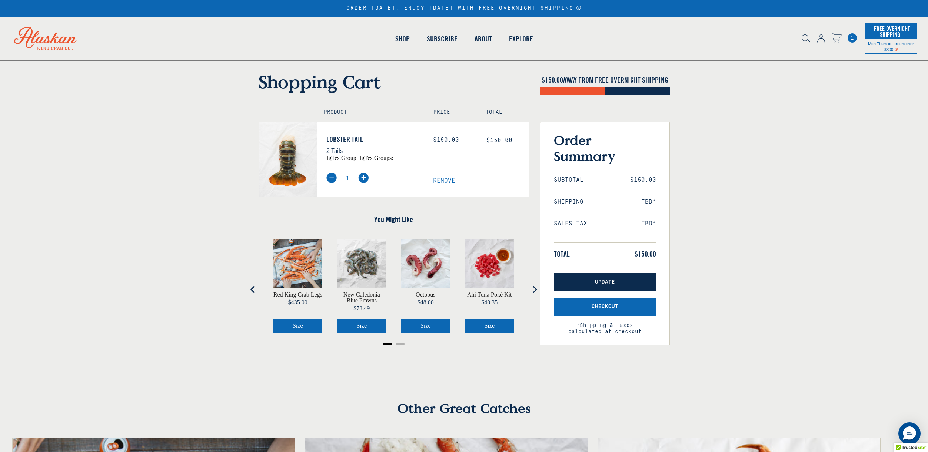  I want to click on a: Shop, so click(402, 39).